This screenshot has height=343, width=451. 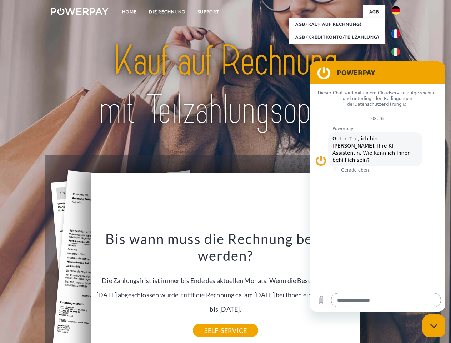 What do you see at coordinates (45, 109) in the screenshot?
I see `p: Gerade eben` at bounding box center [45, 109].